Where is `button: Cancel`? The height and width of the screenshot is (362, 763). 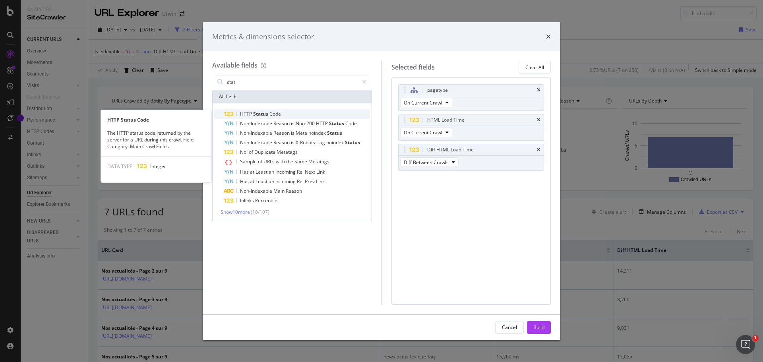
button: Cancel is located at coordinates (510, 328).